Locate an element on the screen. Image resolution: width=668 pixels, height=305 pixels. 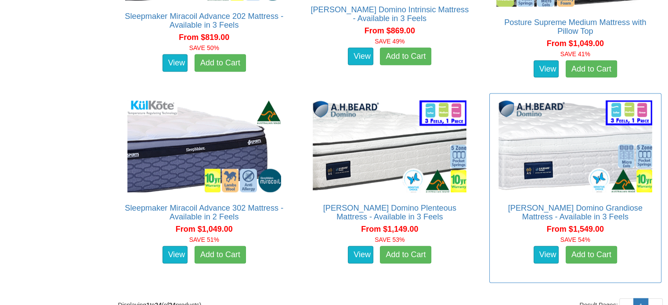
a: Sleepmaker Miracoil Advance 302 Mattress - Available in 2 Feels is located at coordinates (204, 213).